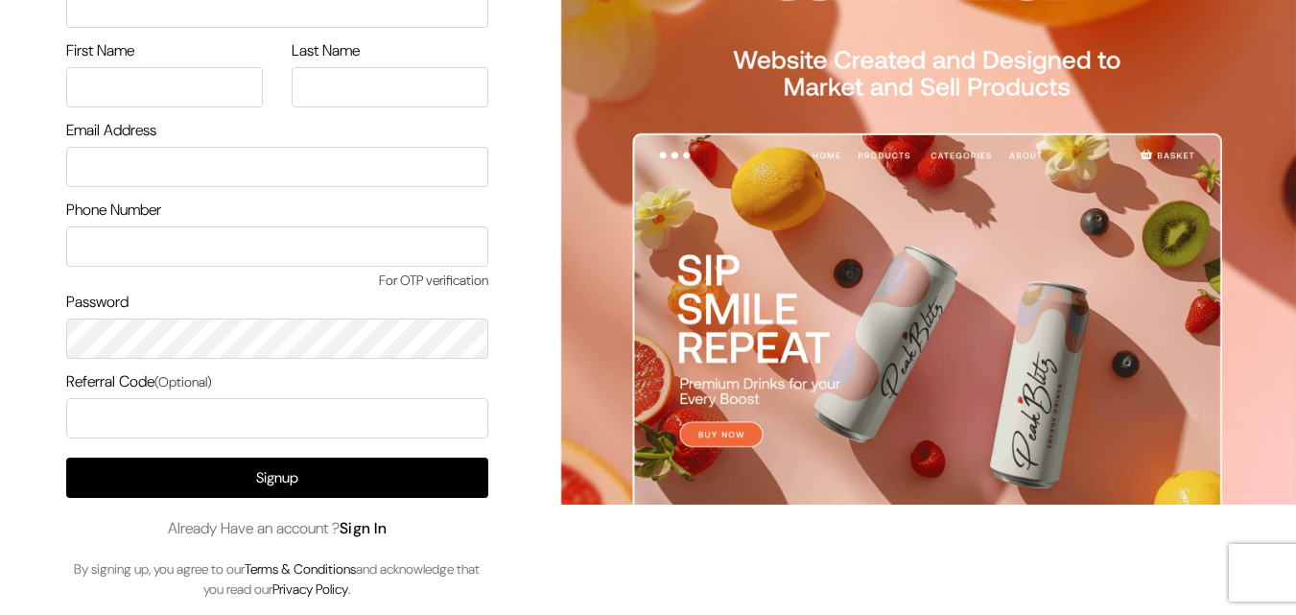 Image resolution: width=1296 pixels, height=615 pixels. I want to click on a: Sign In, so click(364, 528).